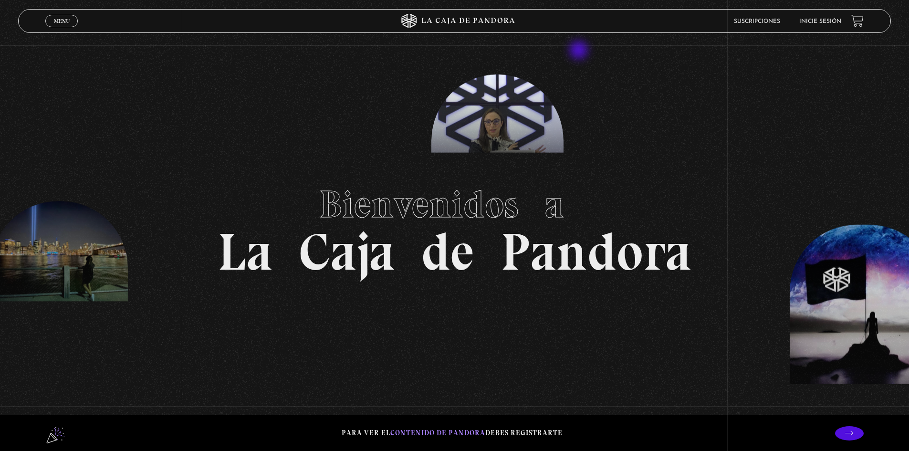  I want to click on a: View your shopping cart, so click(857, 21).